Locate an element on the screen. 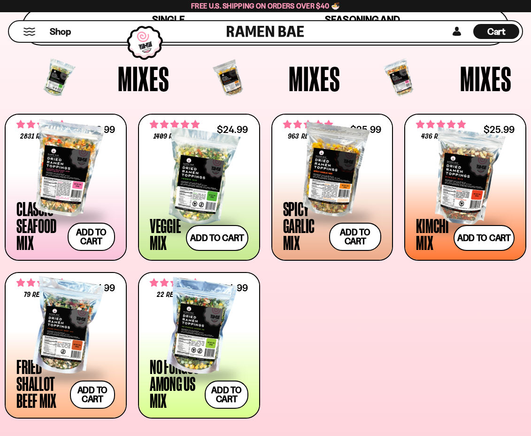 The width and height of the screenshot is (531, 436). a: 4.68 stars 2831 reviews $26.99 Classic Seafood Mix Add to cart is located at coordinates (66, 187).